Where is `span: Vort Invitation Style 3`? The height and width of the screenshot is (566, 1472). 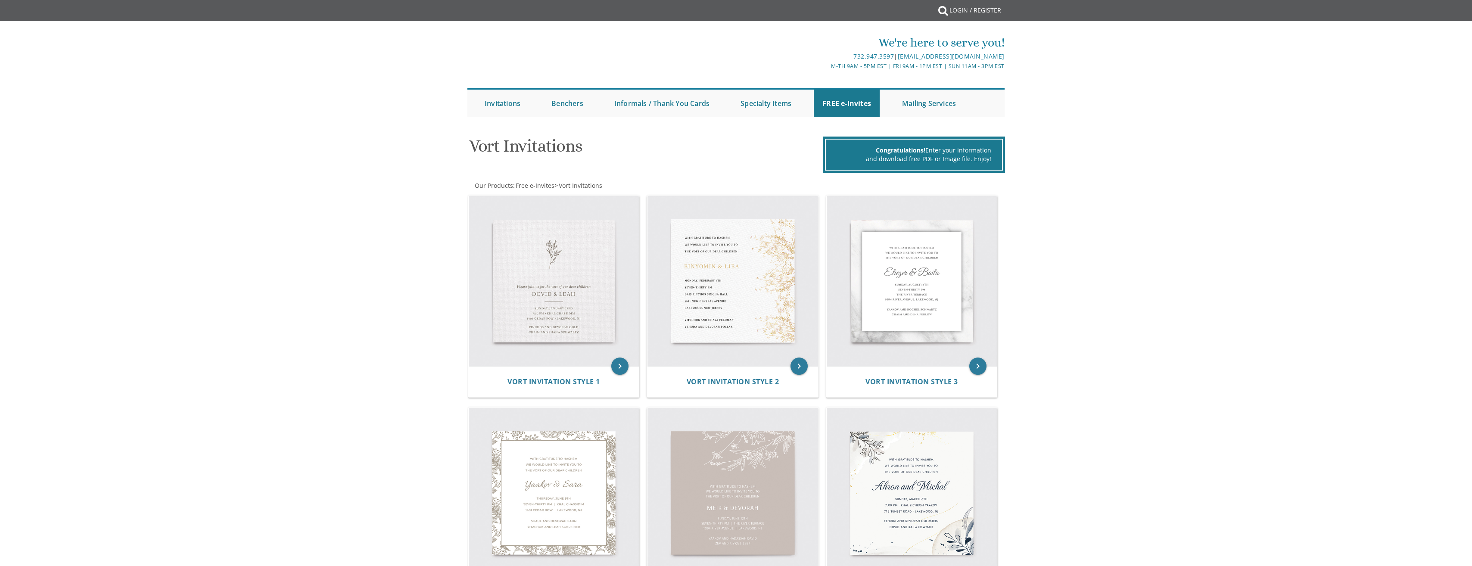
span: Vort Invitation Style 3 is located at coordinates (911, 382).